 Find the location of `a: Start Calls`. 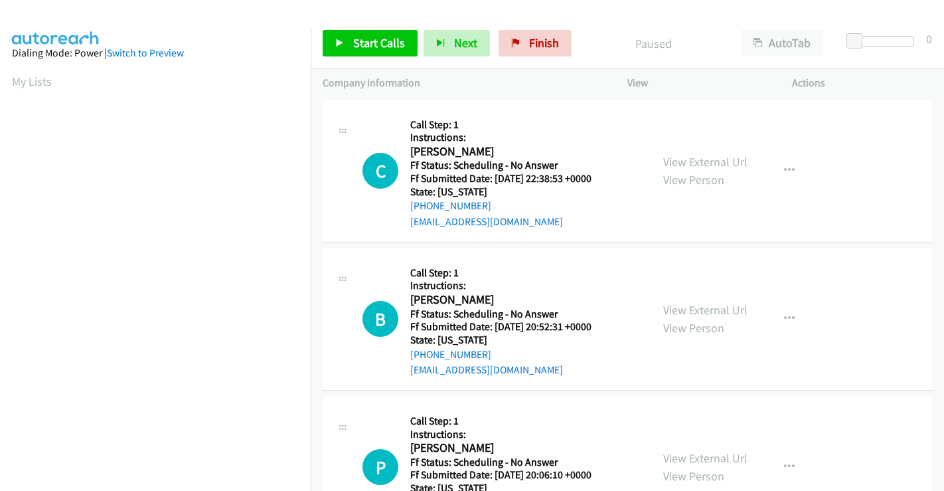

a: Start Calls is located at coordinates (370, 43).